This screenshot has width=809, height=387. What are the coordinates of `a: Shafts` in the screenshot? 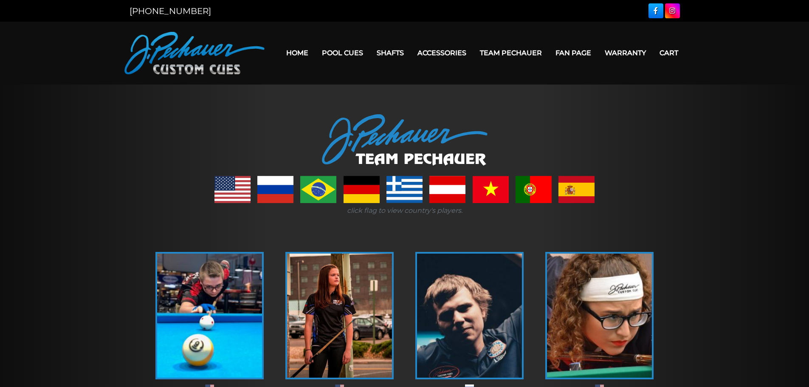 It's located at (390, 53).